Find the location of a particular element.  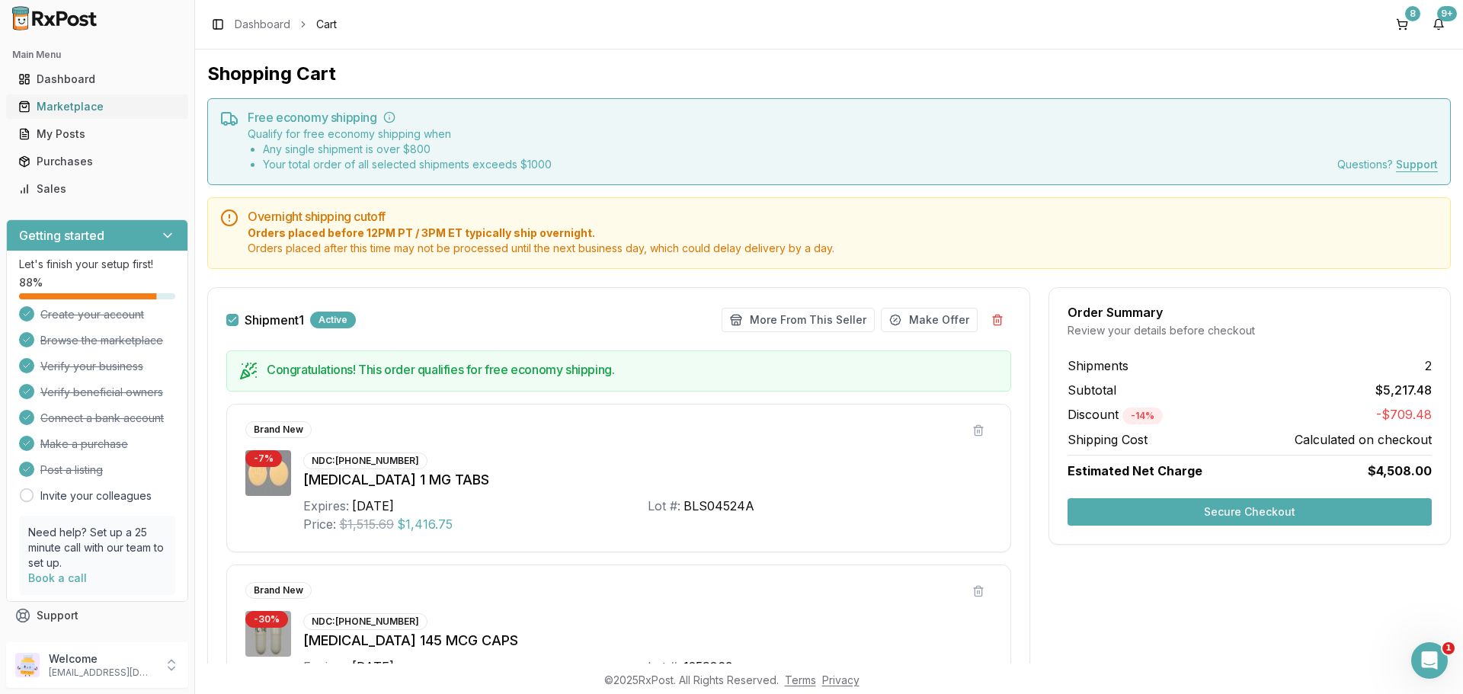

div: Order Summary is located at coordinates (1249, 312).